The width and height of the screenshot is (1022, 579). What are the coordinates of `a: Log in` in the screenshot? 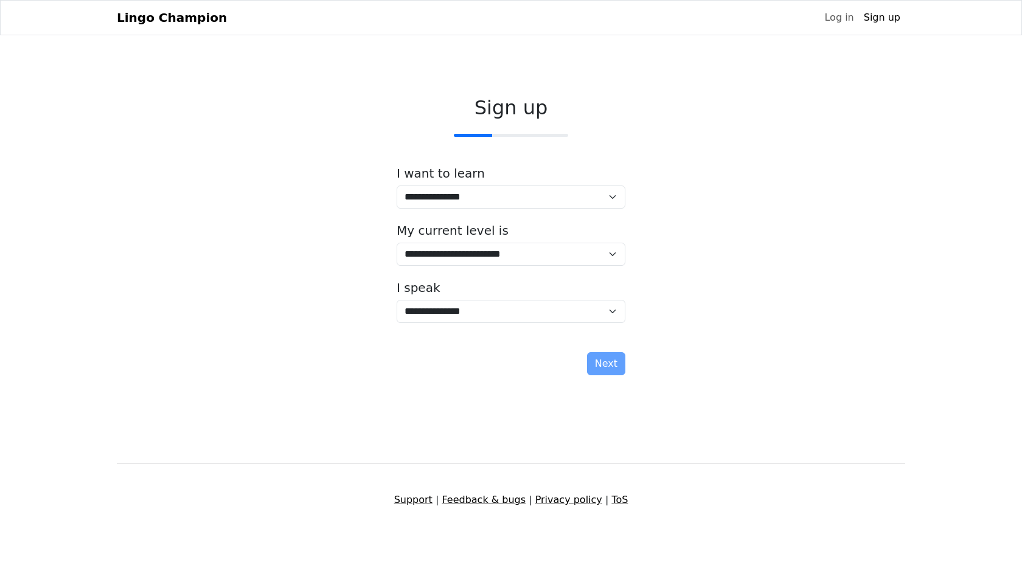 It's located at (839, 18).